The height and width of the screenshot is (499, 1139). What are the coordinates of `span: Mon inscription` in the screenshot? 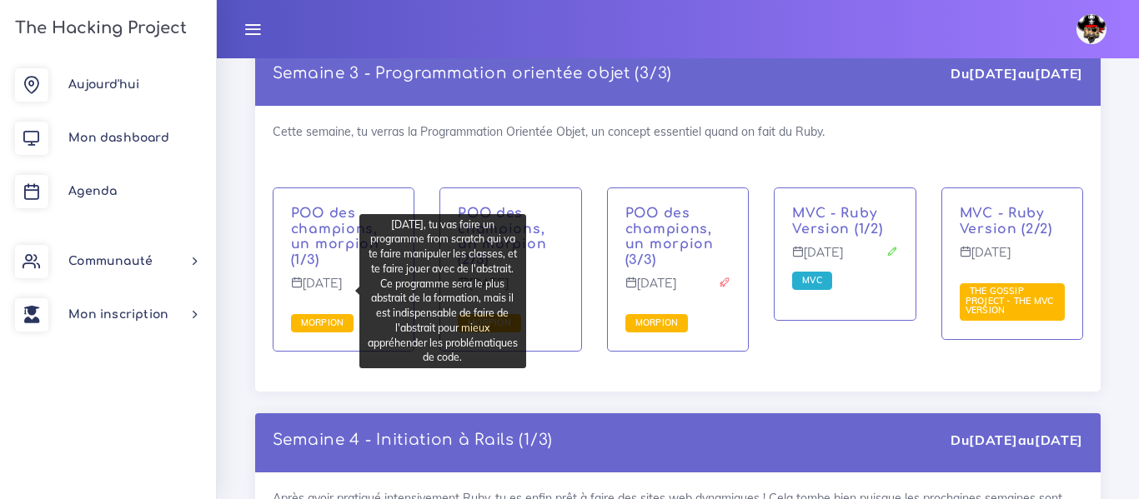 It's located at (118, 314).